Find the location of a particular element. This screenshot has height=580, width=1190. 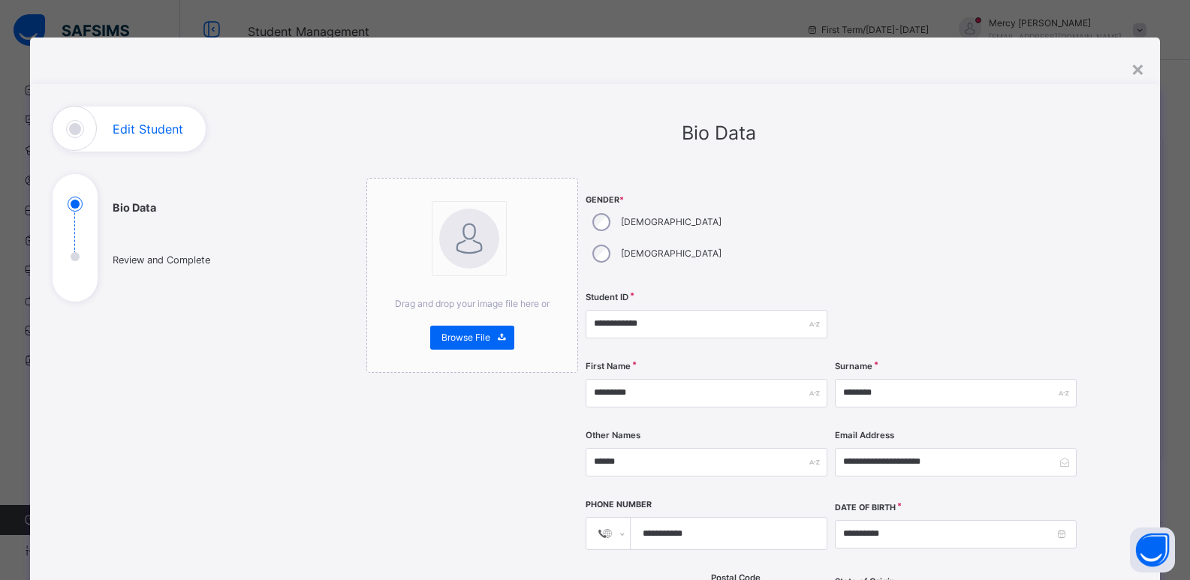

label: Other Names is located at coordinates (612, 435).